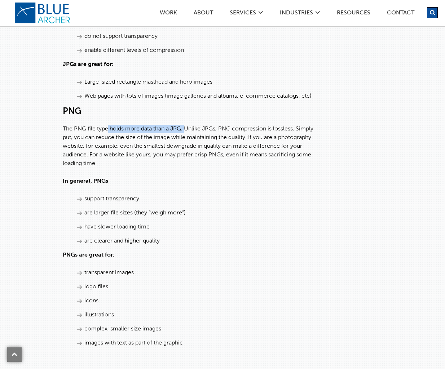 The width and height of the screenshot is (445, 369). I want to click on li: transparent images, so click(197, 273).